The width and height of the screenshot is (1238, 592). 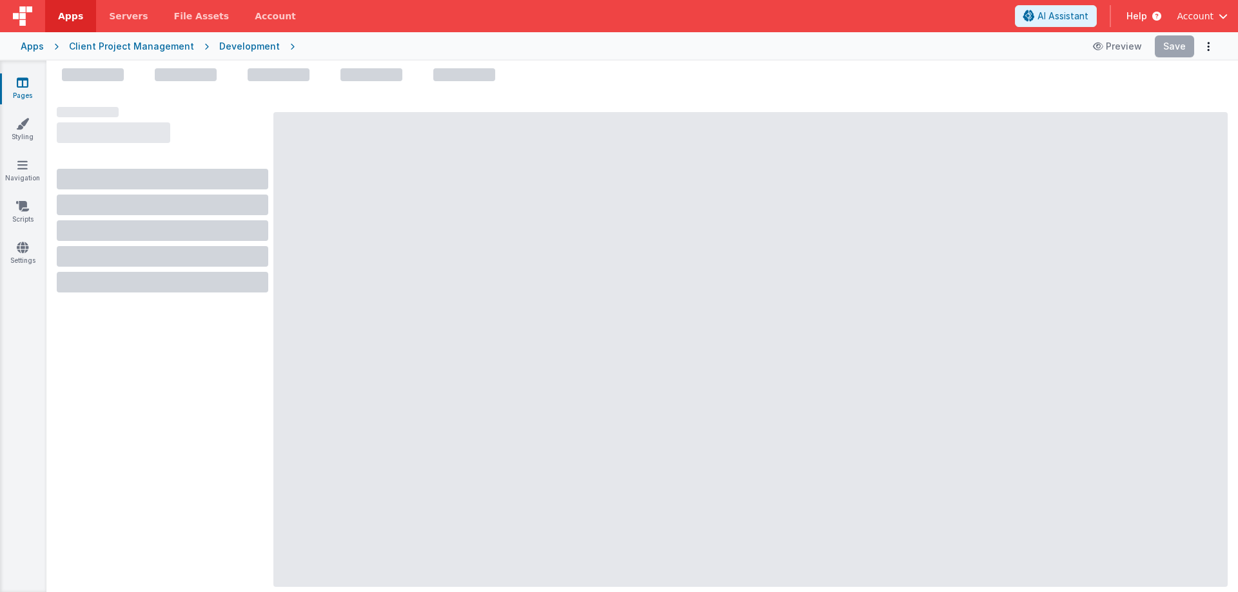 What do you see at coordinates (32, 46) in the screenshot?
I see `div: Apps` at bounding box center [32, 46].